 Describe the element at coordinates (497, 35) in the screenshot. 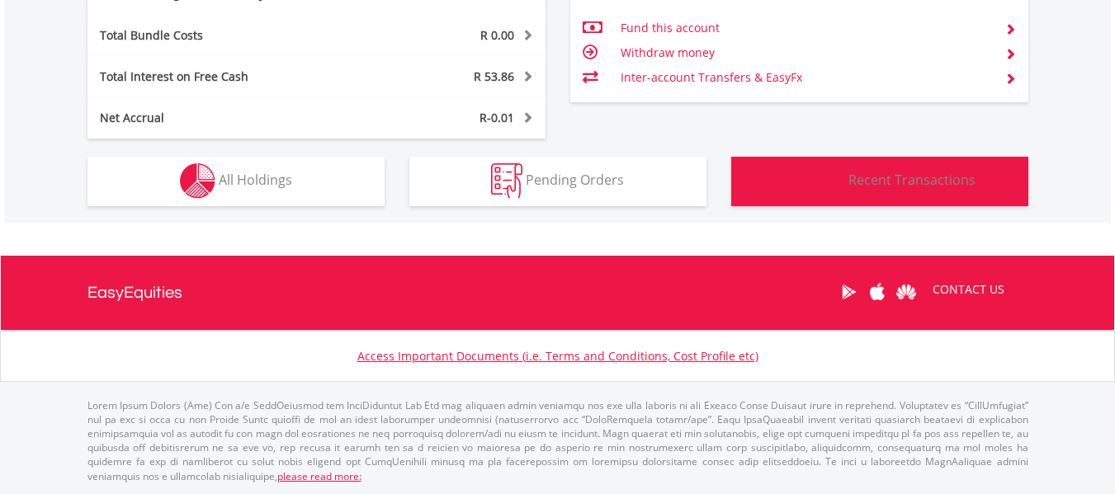

I see `span: R 0.00` at that location.